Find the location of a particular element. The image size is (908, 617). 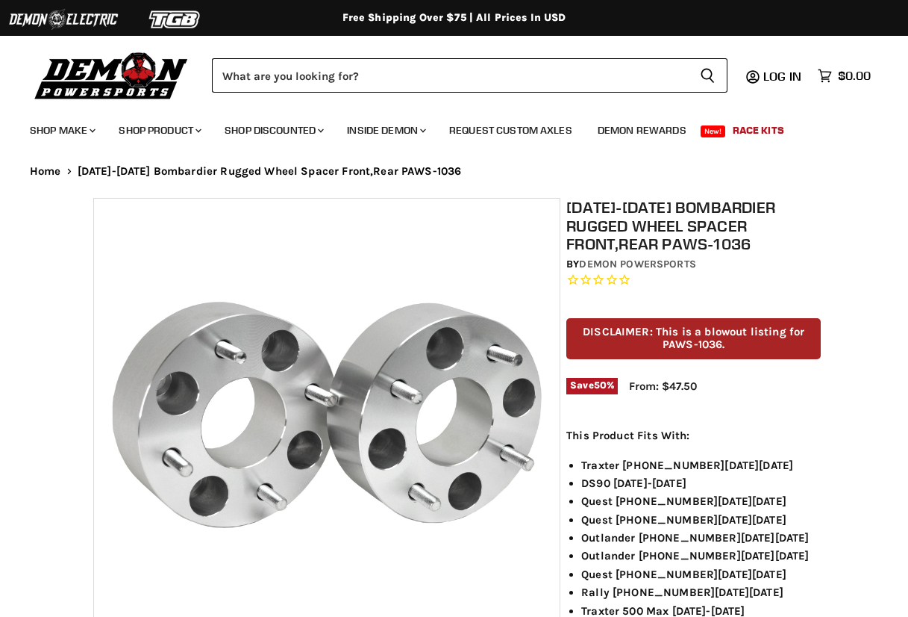

a: Shop Discounted is located at coordinates (273, 130).